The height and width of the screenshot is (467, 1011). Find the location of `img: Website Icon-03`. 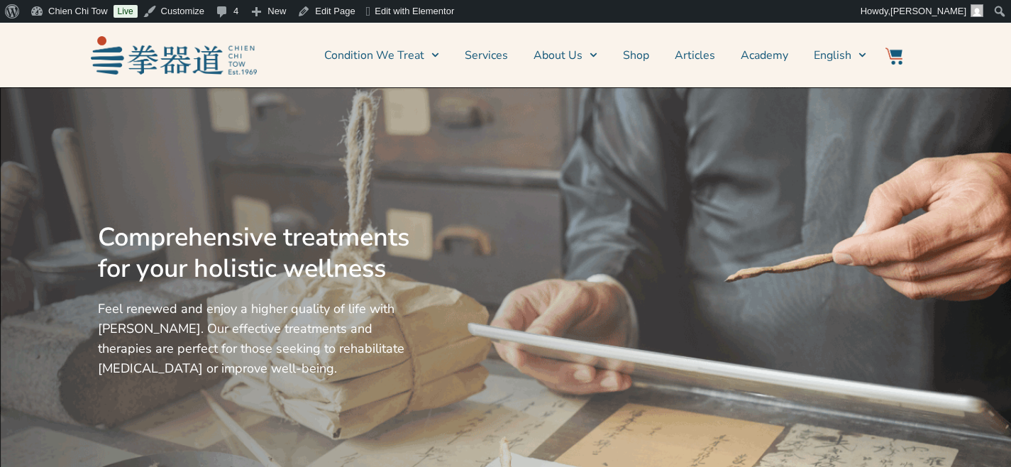

img: Website Icon-03 is located at coordinates (894, 56).